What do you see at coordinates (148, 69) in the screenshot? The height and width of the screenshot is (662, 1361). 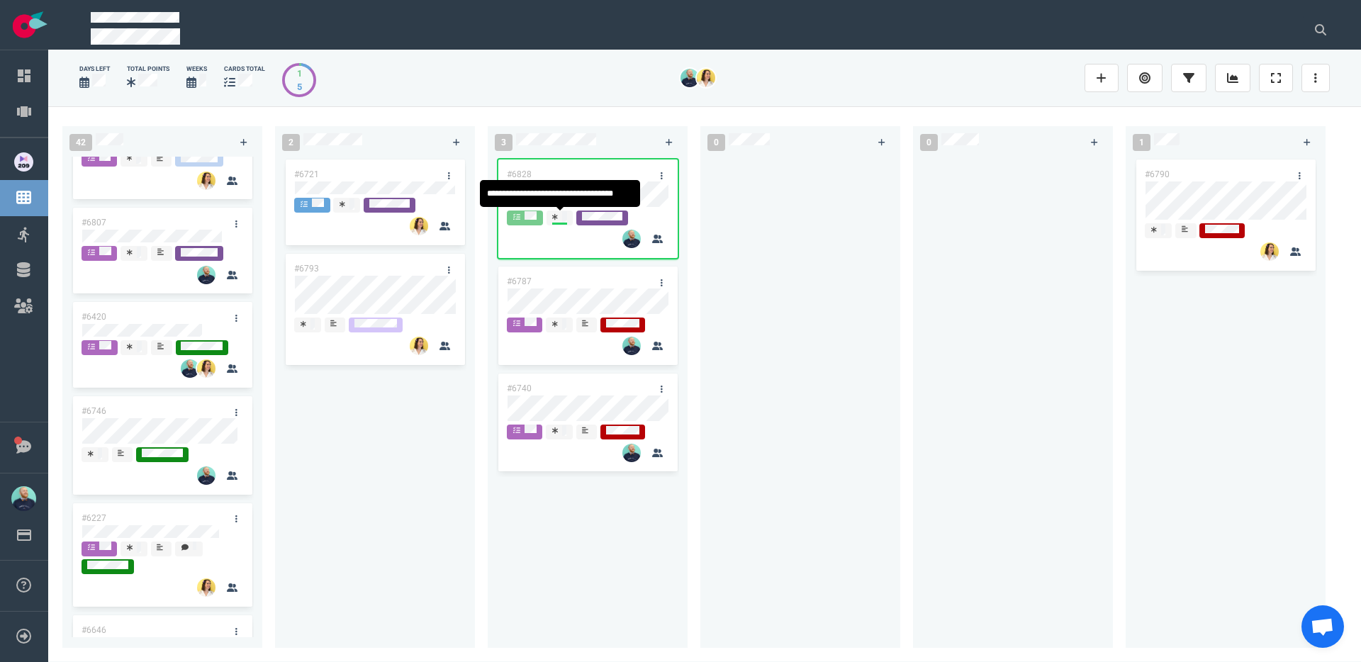 I see `div: Total Points` at bounding box center [148, 69].